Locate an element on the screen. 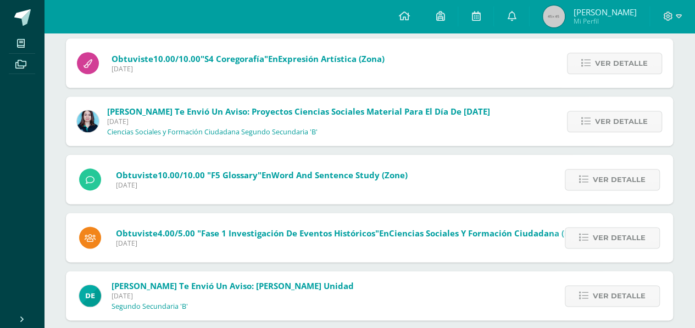 The width and height of the screenshot is (695, 328). span: Mi Perfil is located at coordinates (604, 21).